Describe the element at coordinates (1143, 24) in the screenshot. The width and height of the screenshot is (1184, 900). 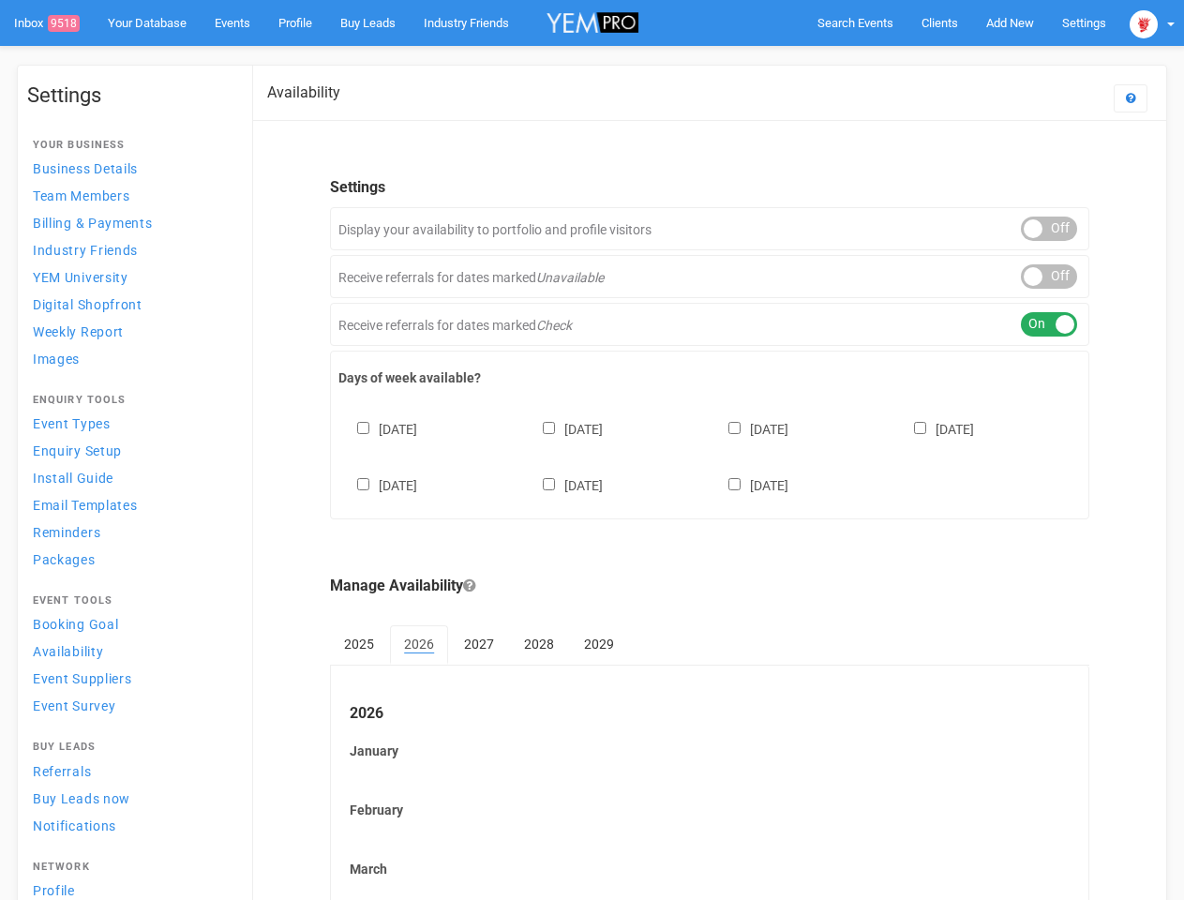
I see `img: open-uri20250107-2-1pbi2ie` at that location.